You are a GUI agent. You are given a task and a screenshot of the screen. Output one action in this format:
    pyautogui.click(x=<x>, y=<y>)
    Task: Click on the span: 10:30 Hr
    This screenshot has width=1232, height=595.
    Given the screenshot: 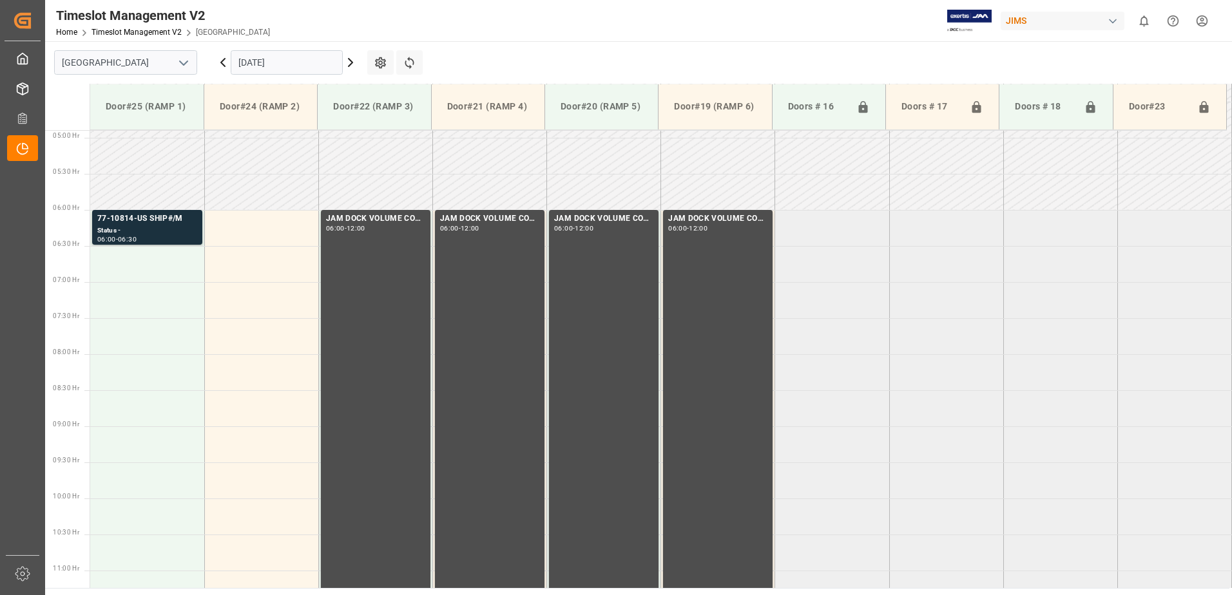 What is the action you would take?
    pyautogui.click(x=66, y=532)
    